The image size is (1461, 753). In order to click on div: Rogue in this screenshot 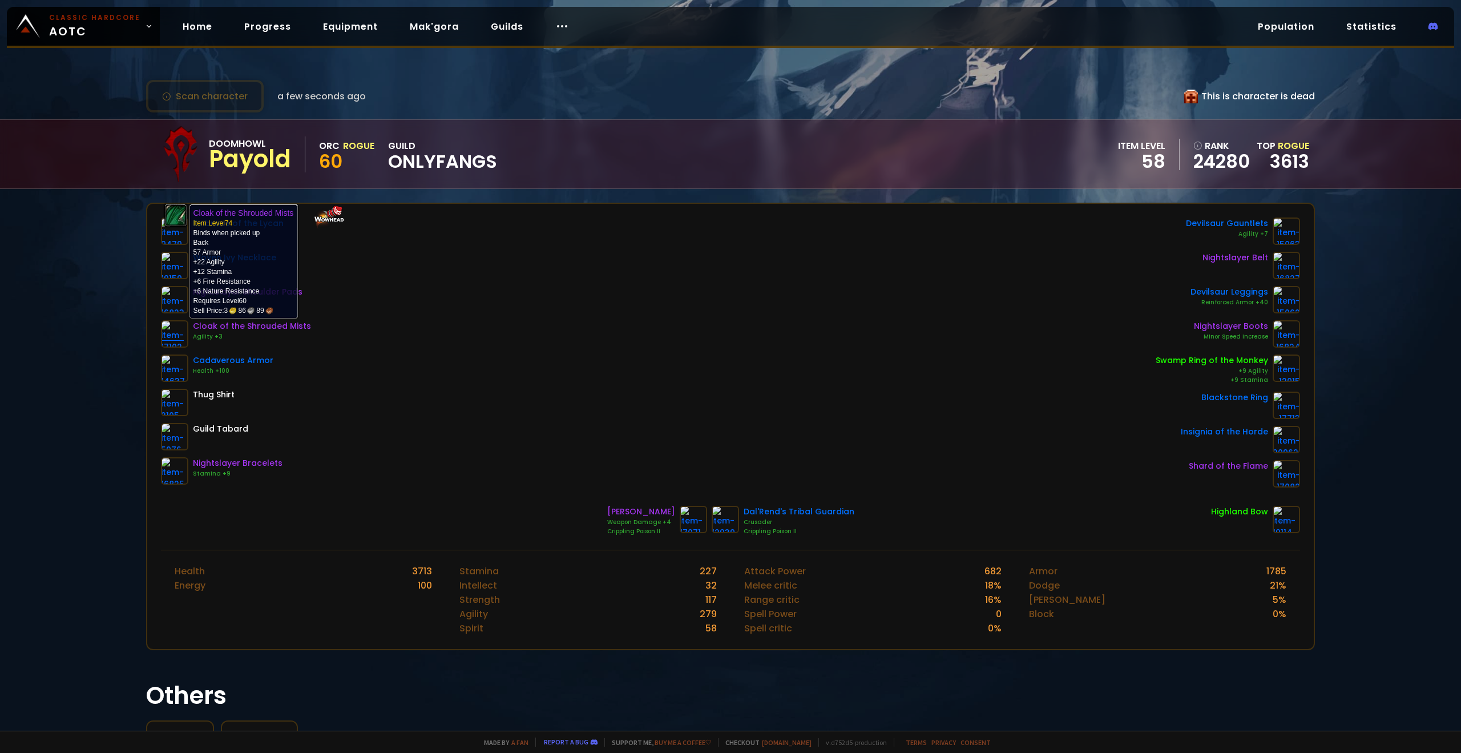, I will do `click(358, 146)`.